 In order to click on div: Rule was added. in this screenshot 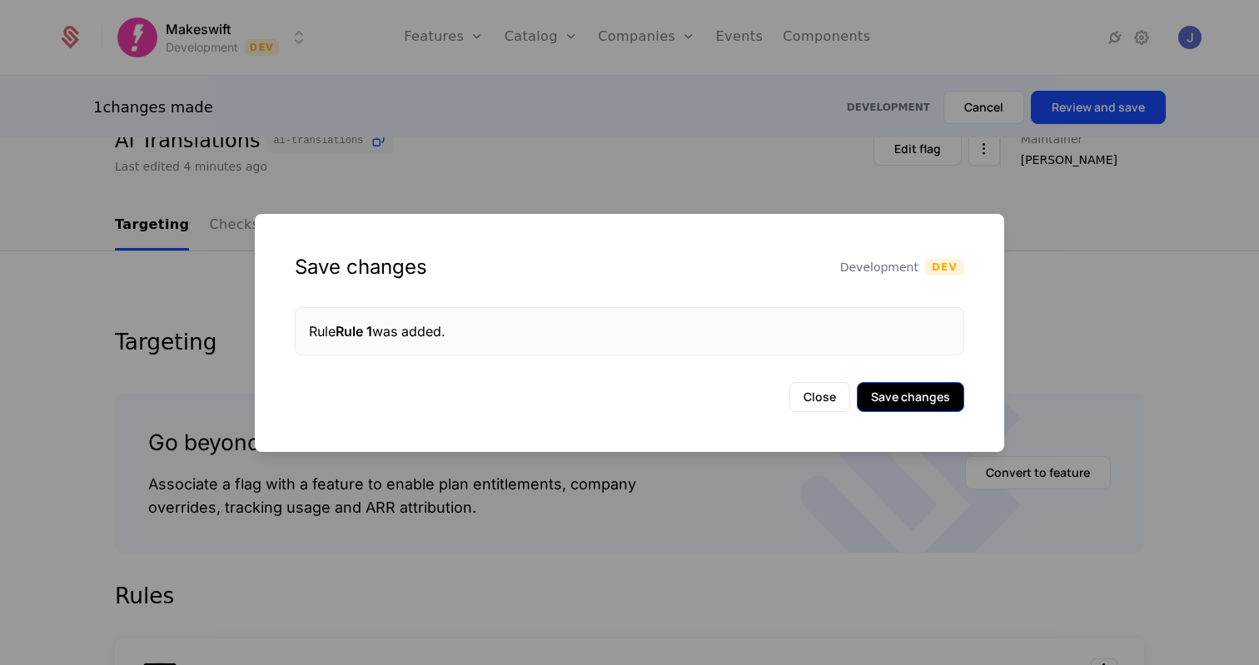, I will do `click(629, 331)`.